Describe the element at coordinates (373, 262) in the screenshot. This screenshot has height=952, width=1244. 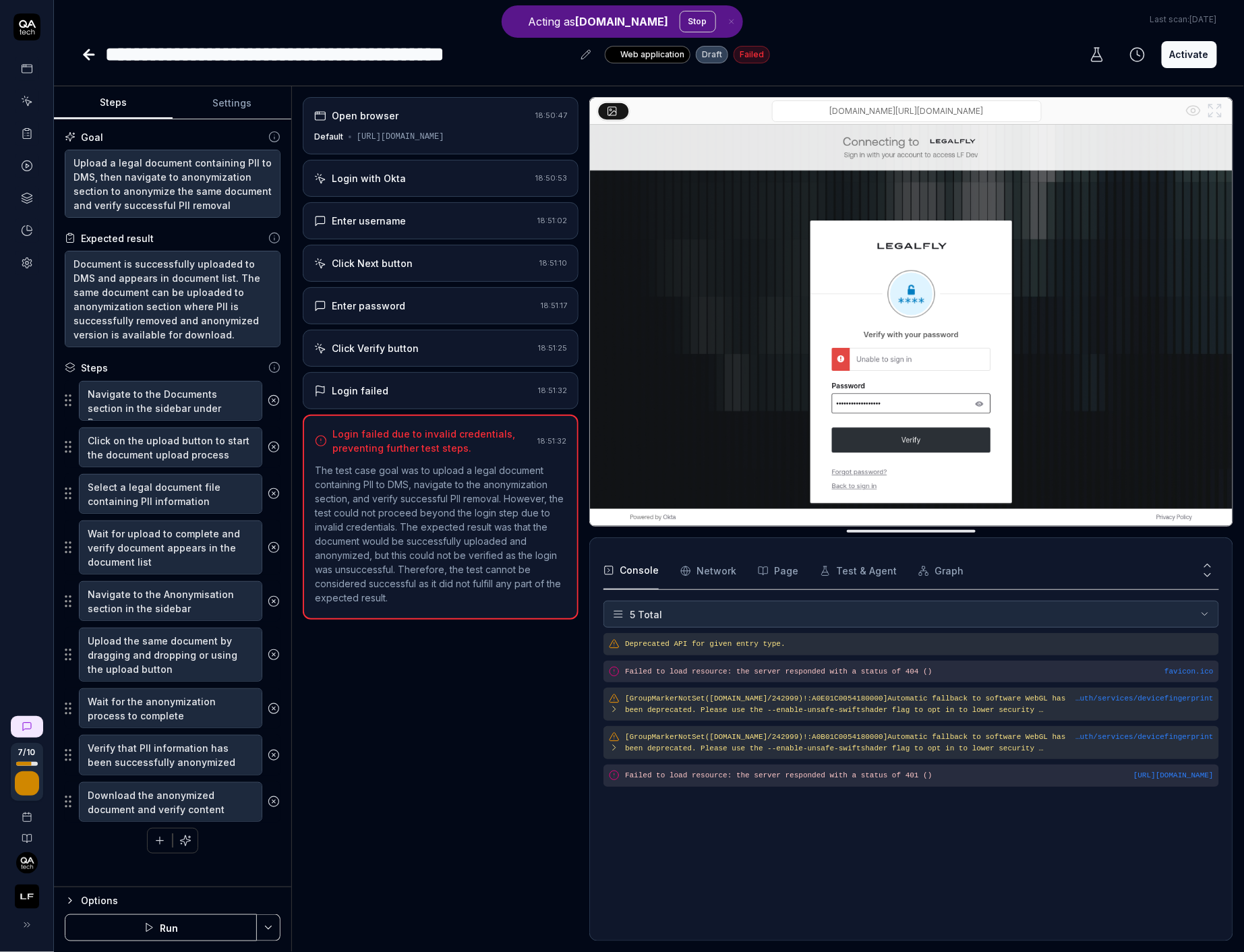
I see `div: Click Next button` at that location.